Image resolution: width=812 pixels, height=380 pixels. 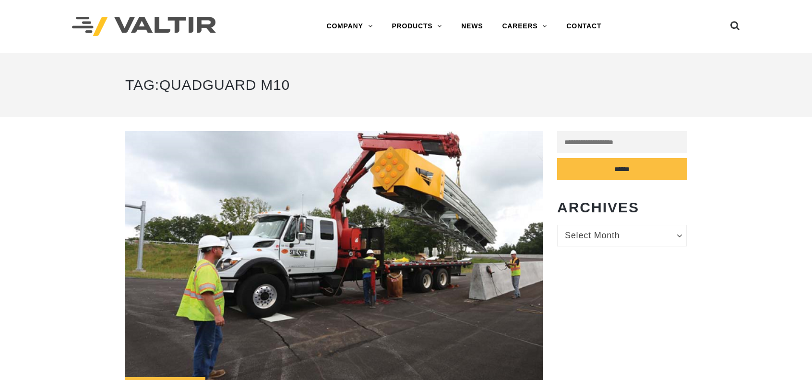 What do you see at coordinates (144, 26) in the screenshot?
I see `img: Valtir` at bounding box center [144, 26].